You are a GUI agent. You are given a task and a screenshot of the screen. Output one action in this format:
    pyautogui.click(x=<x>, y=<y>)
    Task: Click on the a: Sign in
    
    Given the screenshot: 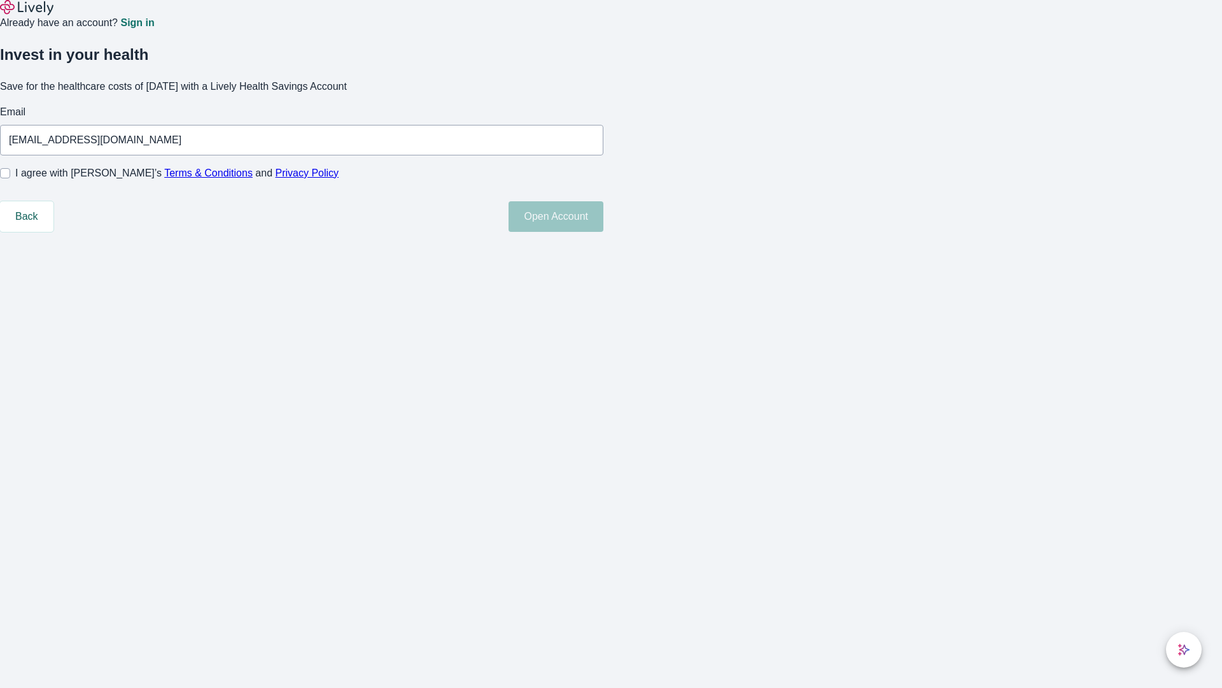 What is the action you would take?
    pyautogui.click(x=137, y=23)
    